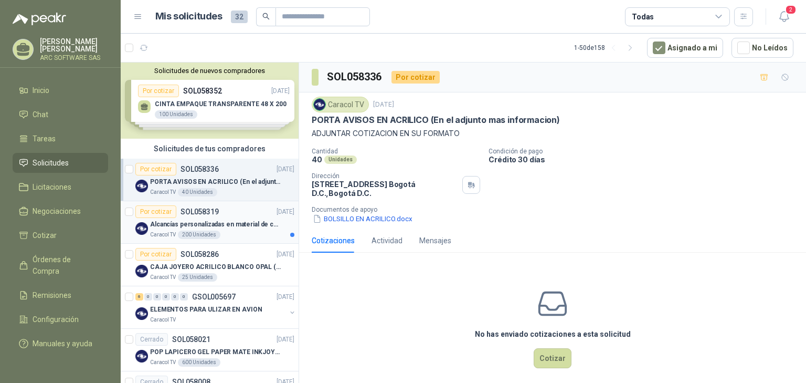 The image size is (806, 383). Describe the element at coordinates (645, 151) in the screenshot. I see `p: Condición de pago` at that location.